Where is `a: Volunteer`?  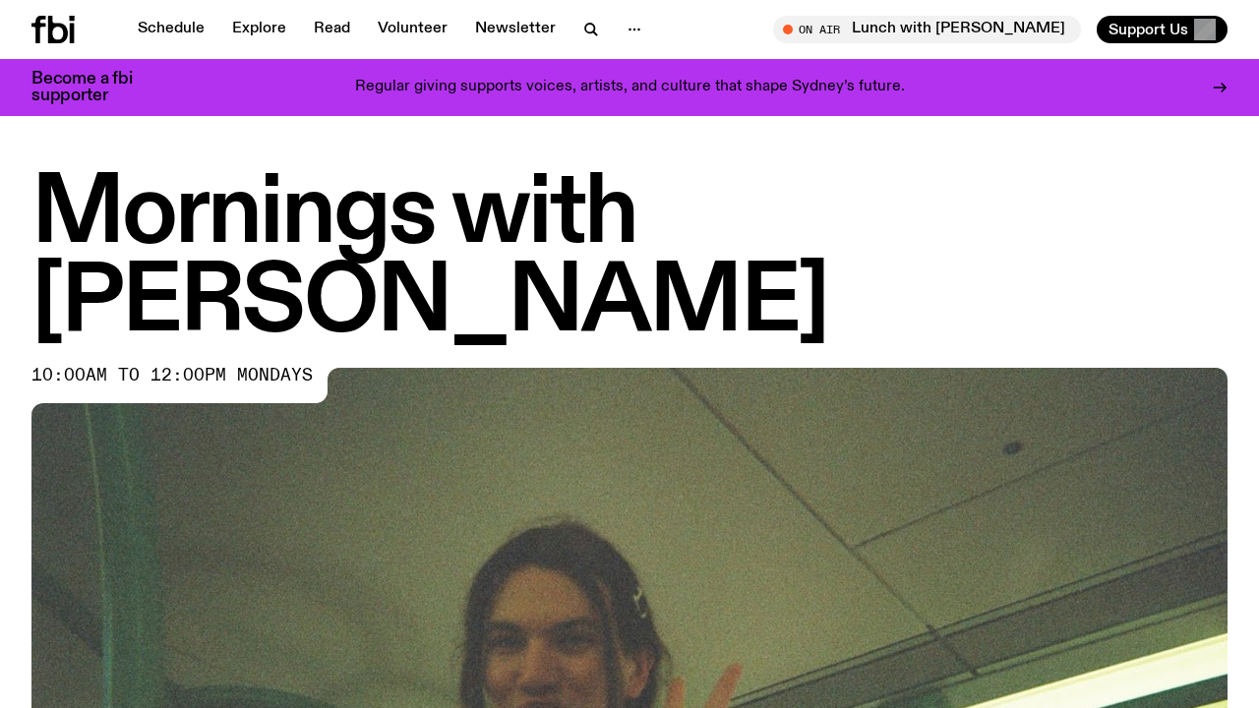 a: Volunteer is located at coordinates (412, 30).